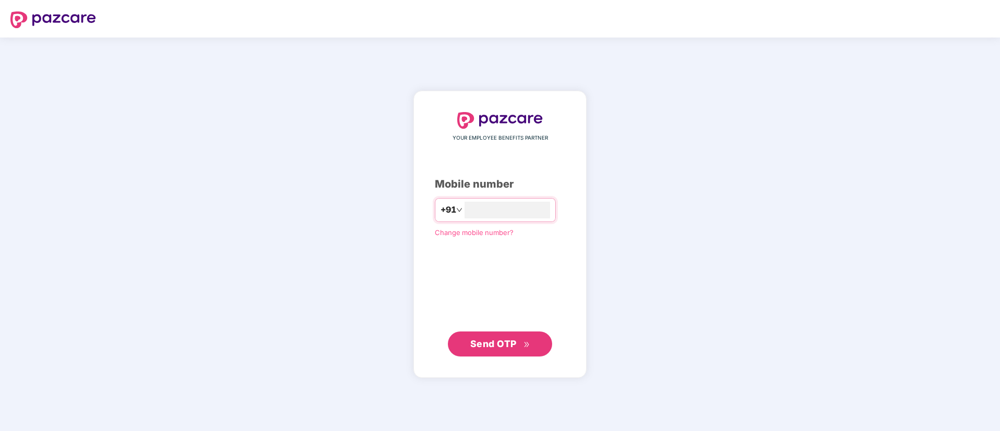 This screenshot has width=1000, height=431. Describe the element at coordinates (459, 210) in the screenshot. I see `span: down` at that location.